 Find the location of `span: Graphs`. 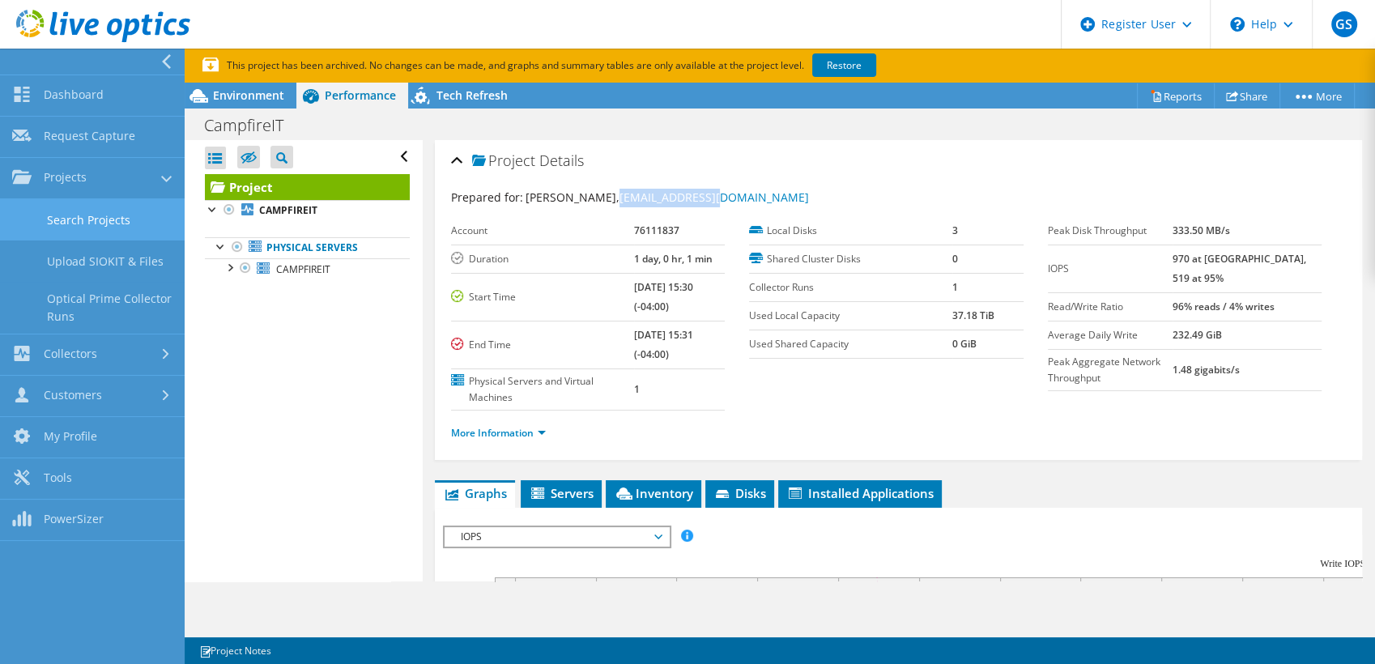

span: Graphs is located at coordinates (474, 493).